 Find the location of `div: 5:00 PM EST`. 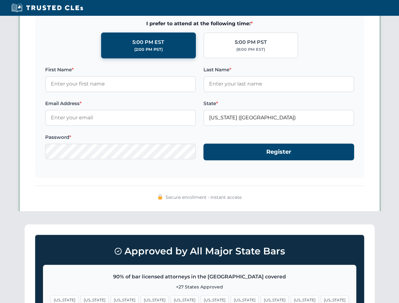

div: 5:00 PM EST is located at coordinates (148, 42).